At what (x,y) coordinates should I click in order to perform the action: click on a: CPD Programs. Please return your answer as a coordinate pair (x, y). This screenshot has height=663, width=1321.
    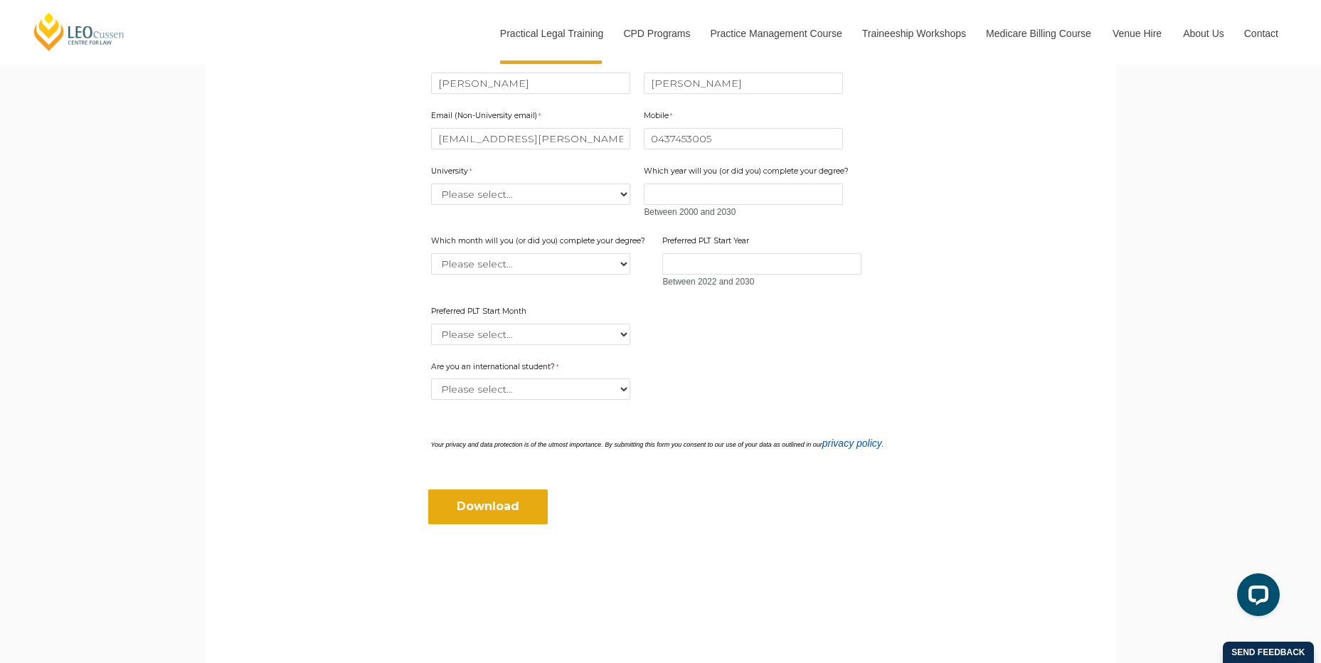
    Looking at the image, I should click on (656, 33).